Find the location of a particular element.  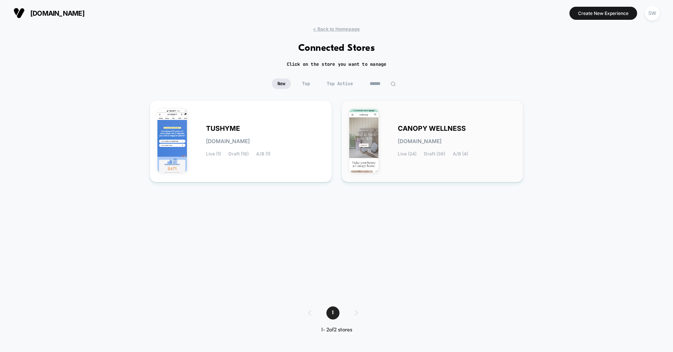

span: A/B (1) is located at coordinates (263, 154).